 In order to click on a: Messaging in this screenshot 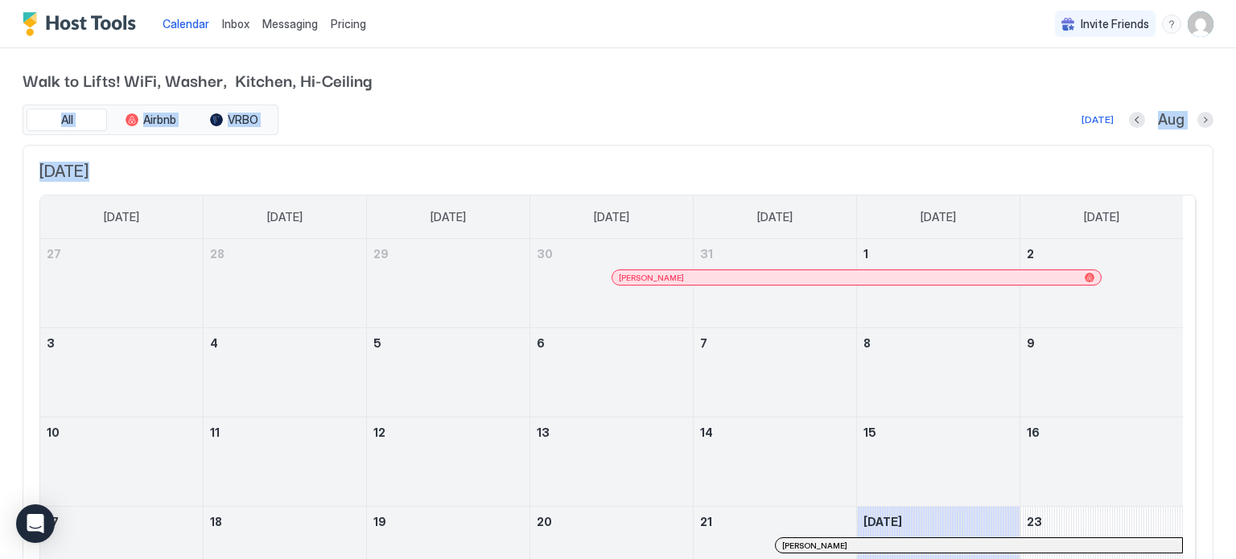, I will do `click(290, 23)`.